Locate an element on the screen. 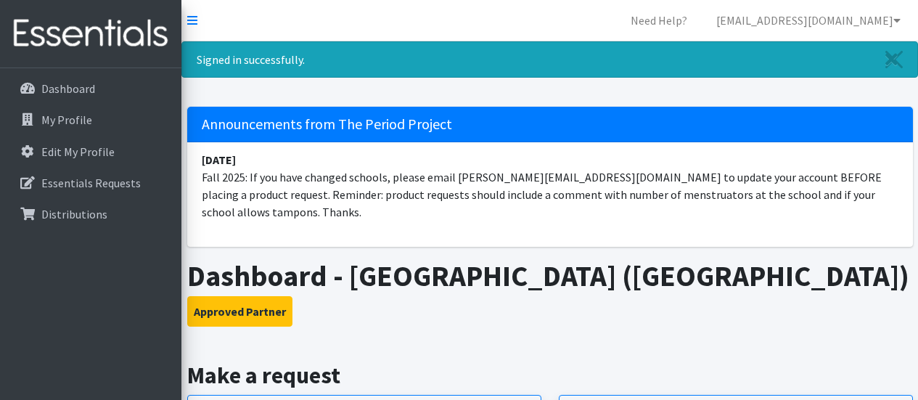 The width and height of the screenshot is (918, 400). p: Essentials Requests is located at coordinates (91, 183).